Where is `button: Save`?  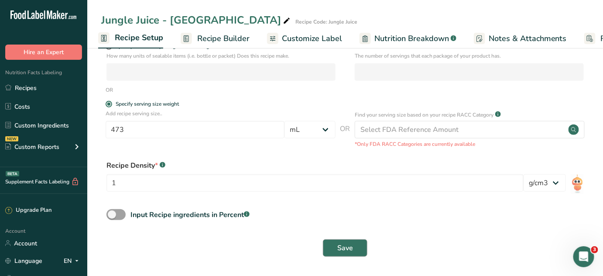
button: Save is located at coordinates (345, 248).